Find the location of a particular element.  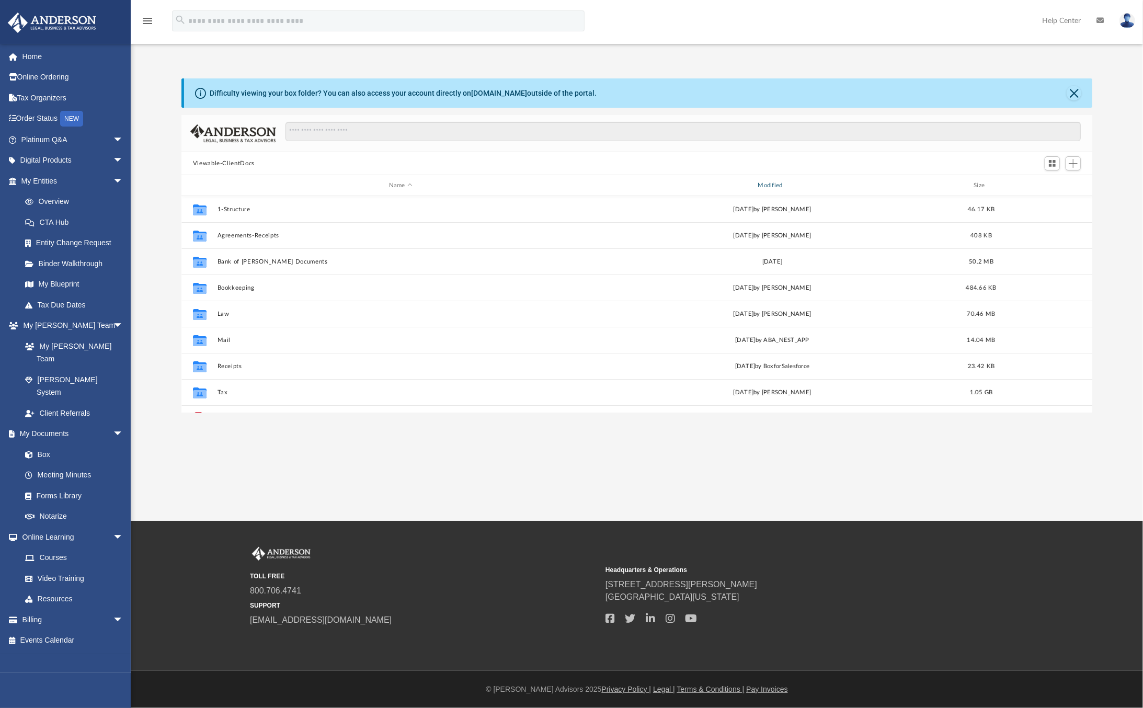

i: menu is located at coordinates (147, 21).